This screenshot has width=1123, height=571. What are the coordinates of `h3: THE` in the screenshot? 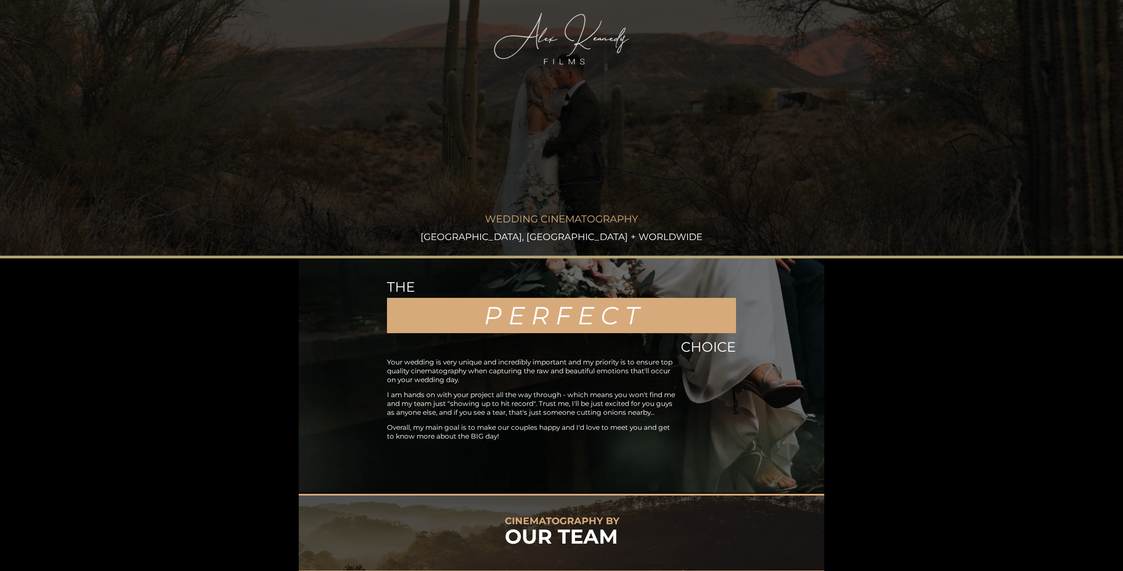 It's located at (473, 287).